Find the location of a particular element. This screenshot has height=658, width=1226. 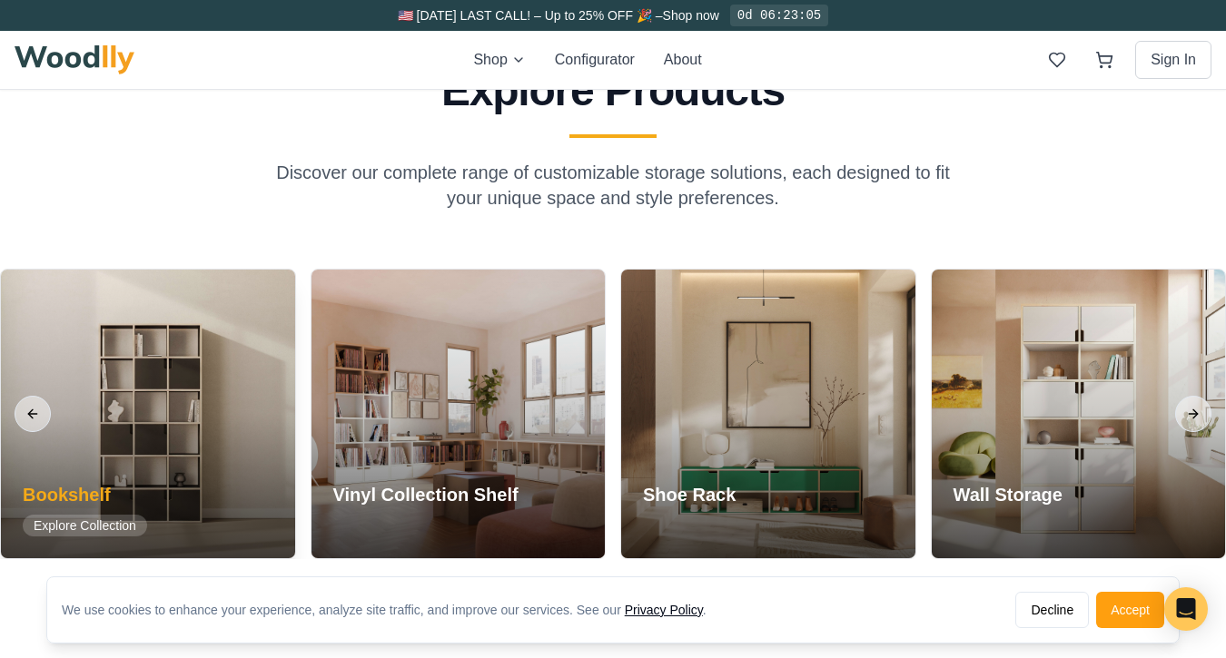

div: Open Intercom Messenger is located at coordinates (1186, 609).